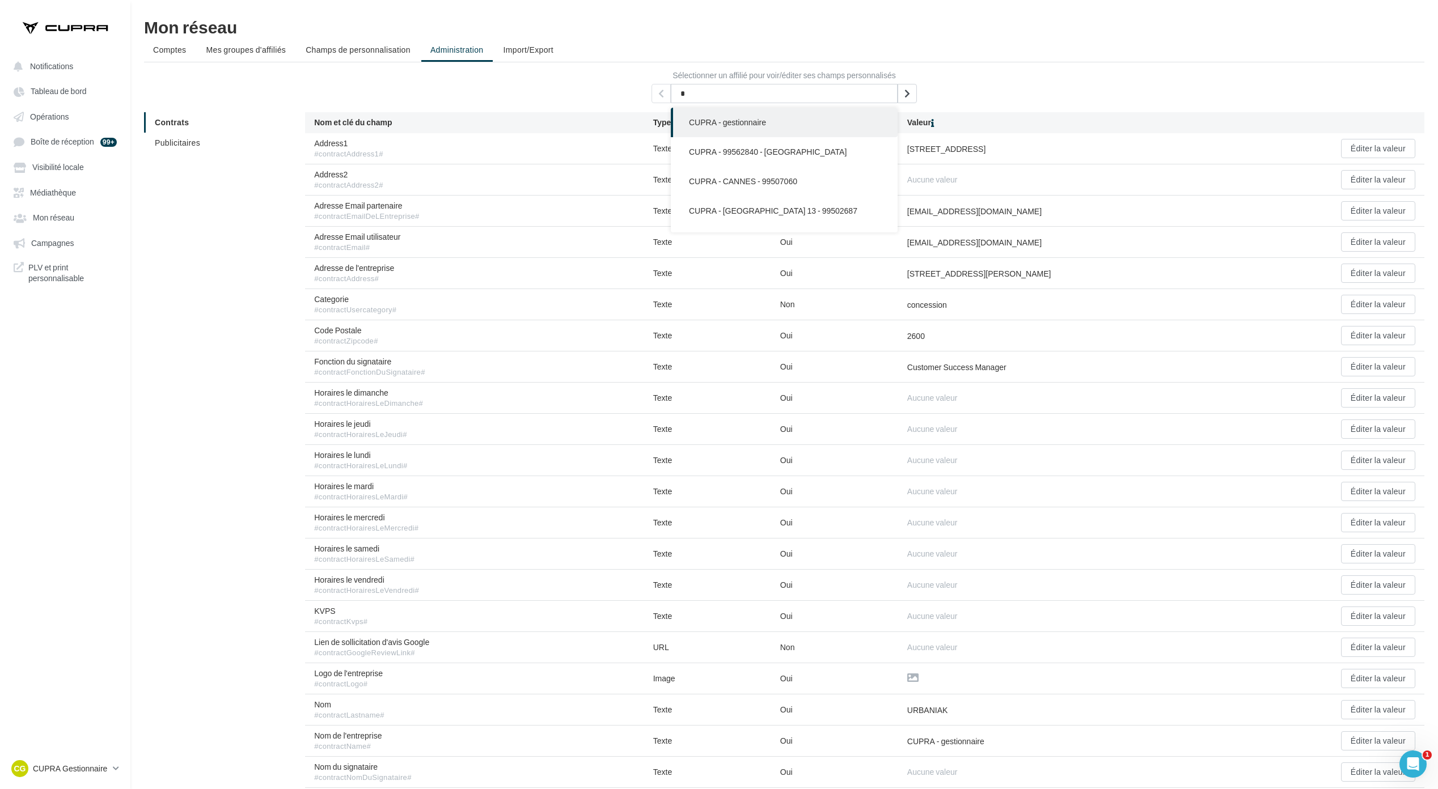 The height and width of the screenshot is (789, 1438). Describe the element at coordinates (483, 122) in the screenshot. I see `div: Nom et clé du champ` at that location.